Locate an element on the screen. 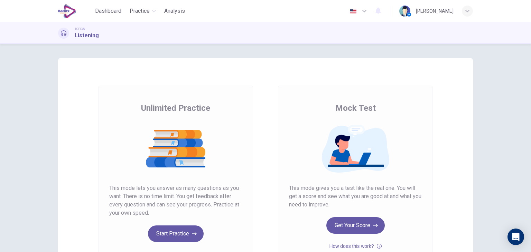 The image size is (531, 252). a: Analysis is located at coordinates (175, 11).